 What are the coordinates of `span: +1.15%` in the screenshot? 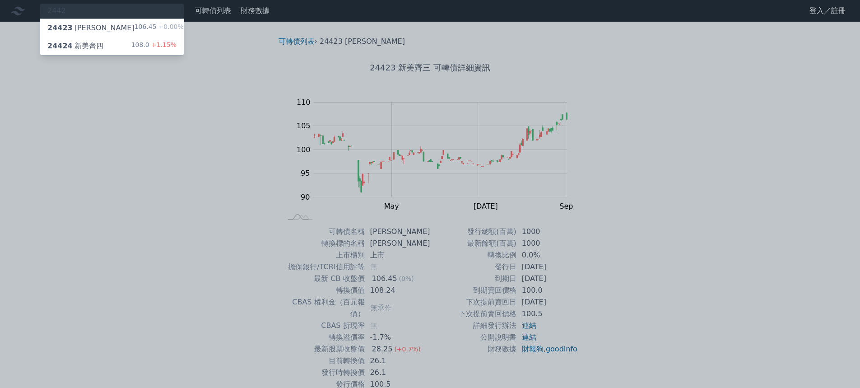 It's located at (163, 45).